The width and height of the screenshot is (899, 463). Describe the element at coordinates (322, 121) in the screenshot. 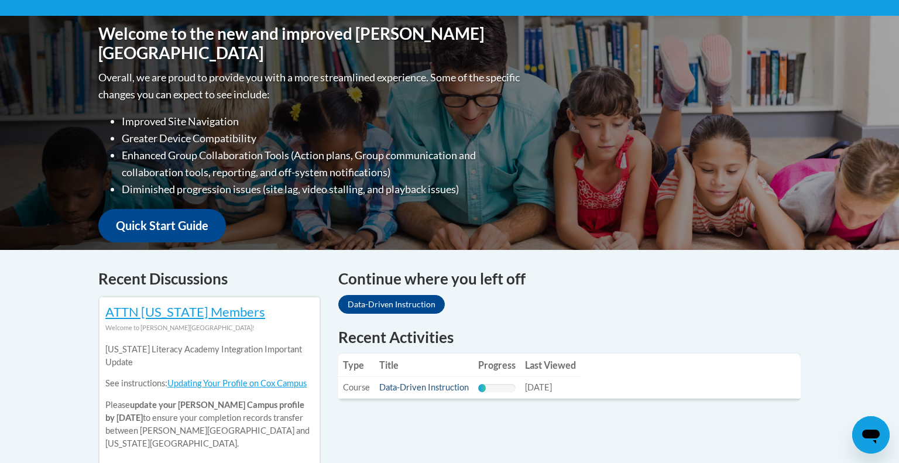

I see `li: Improved Site Navigation` at that location.